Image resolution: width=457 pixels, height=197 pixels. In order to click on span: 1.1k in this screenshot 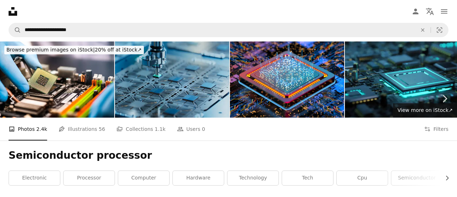, I will do `click(160, 129)`.